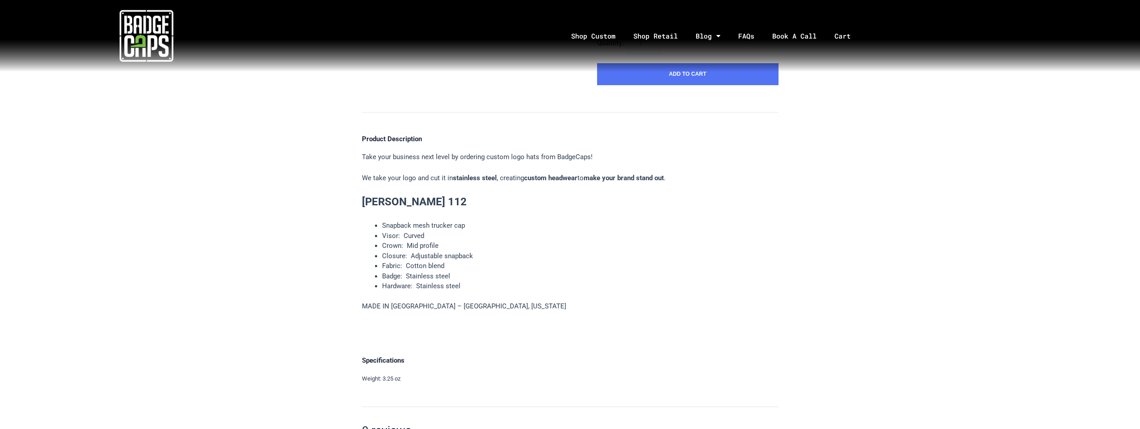  What do you see at coordinates (391, 378) in the screenshot?
I see `span: 3.25 oz` at bounding box center [391, 378].